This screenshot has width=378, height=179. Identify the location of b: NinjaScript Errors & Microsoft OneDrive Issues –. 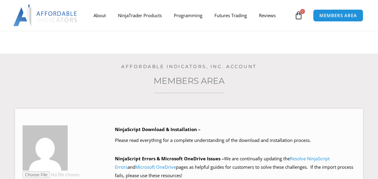
(169, 158).